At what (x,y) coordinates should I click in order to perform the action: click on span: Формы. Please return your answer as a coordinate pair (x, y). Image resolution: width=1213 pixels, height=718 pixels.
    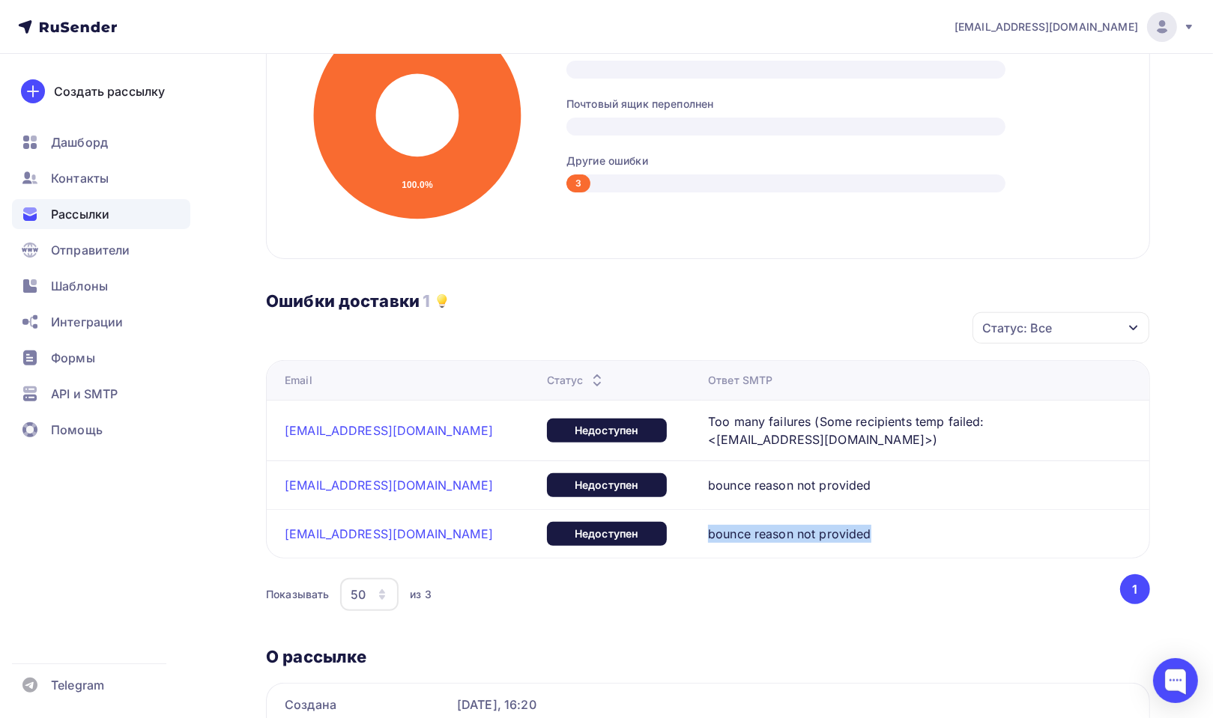
    Looking at the image, I should click on (73, 358).